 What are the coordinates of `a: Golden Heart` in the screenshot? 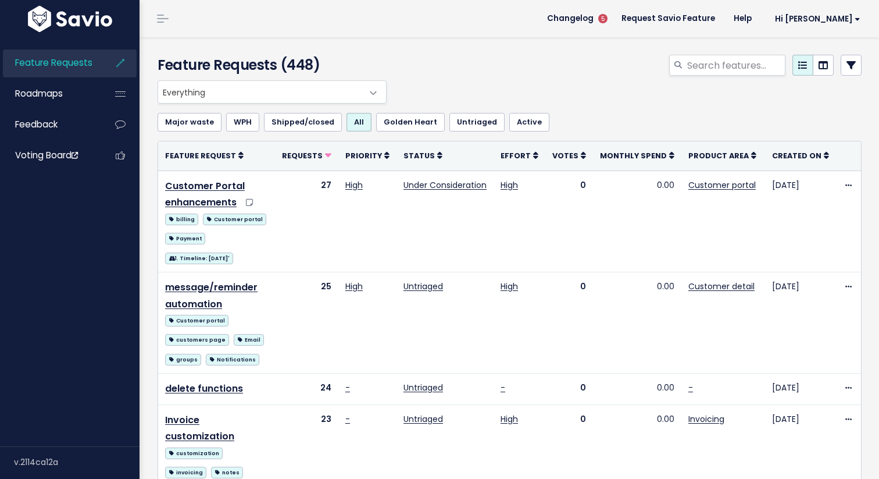 It's located at (410, 122).